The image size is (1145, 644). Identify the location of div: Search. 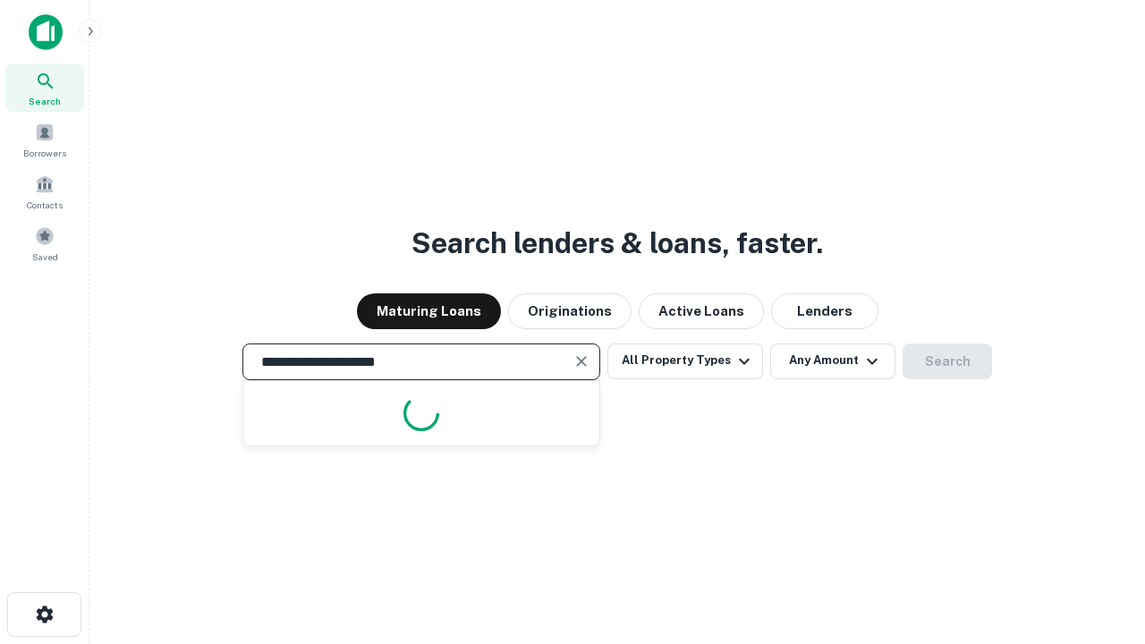
(45, 88).